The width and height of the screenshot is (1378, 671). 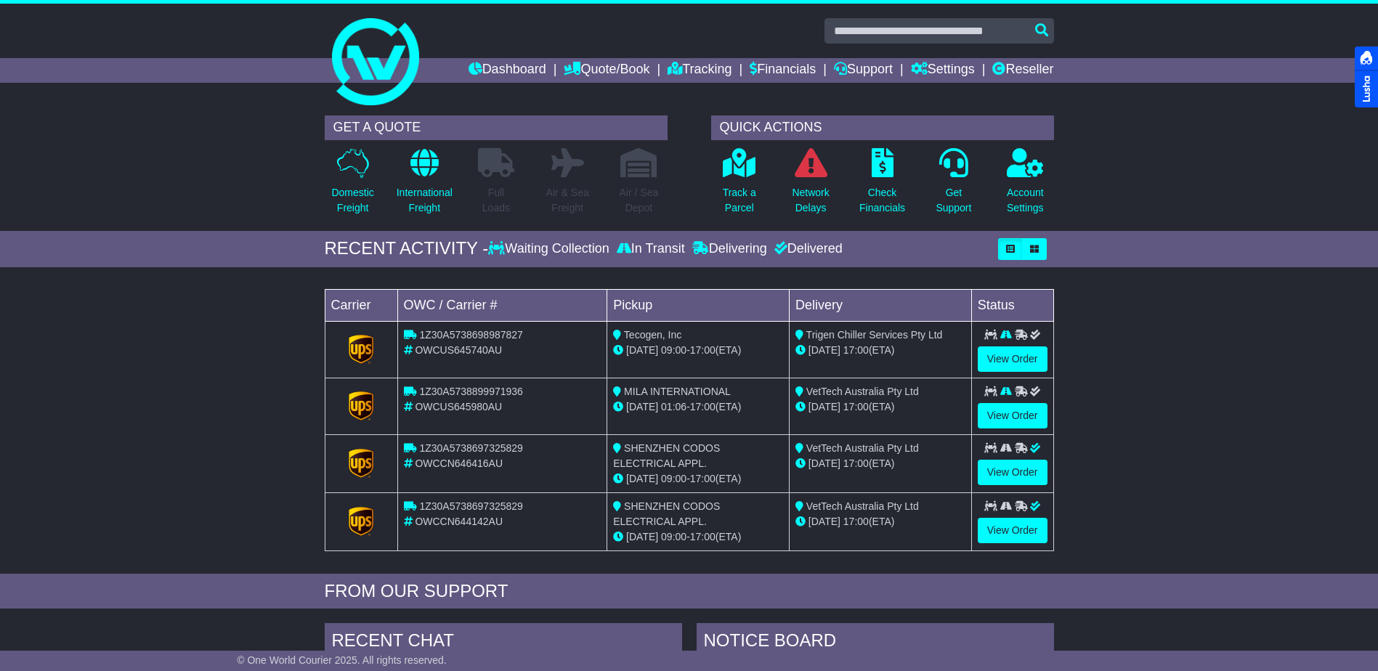 What do you see at coordinates (651, 249) in the screenshot?
I see `div: In Transit` at bounding box center [651, 249].